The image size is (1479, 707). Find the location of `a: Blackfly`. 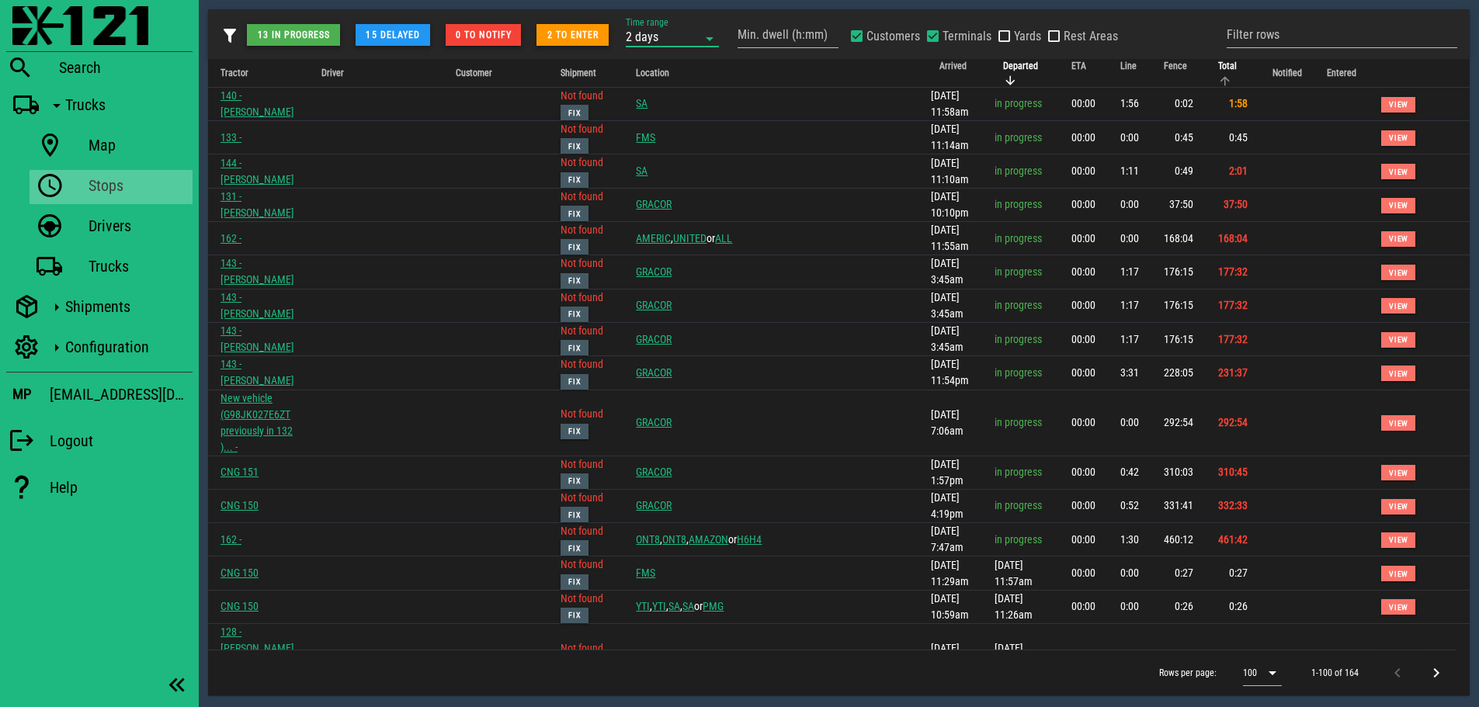

a: Blackfly is located at coordinates (99, 27).